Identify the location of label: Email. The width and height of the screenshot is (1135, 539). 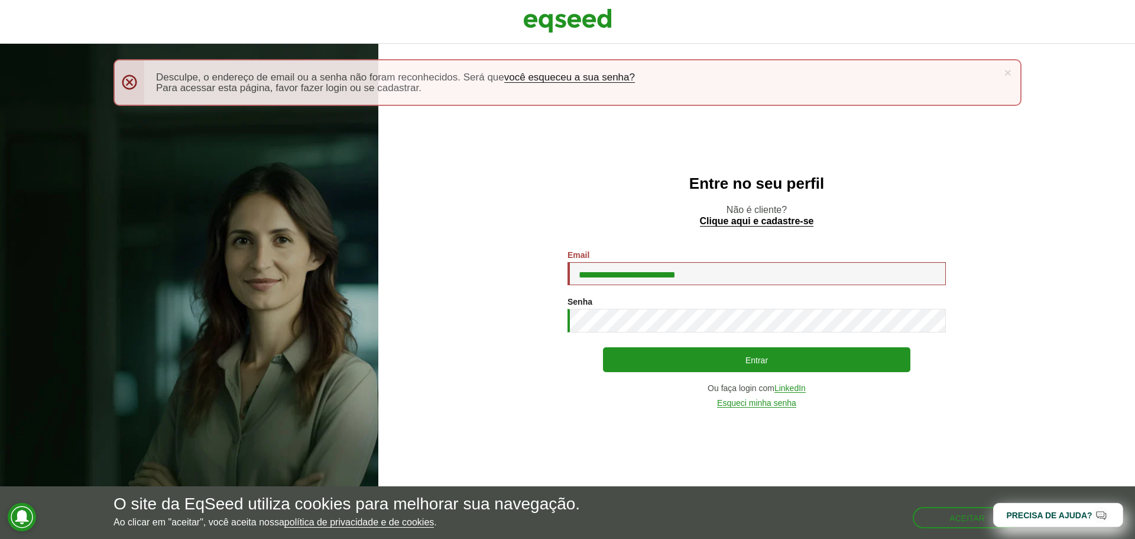
(578, 255).